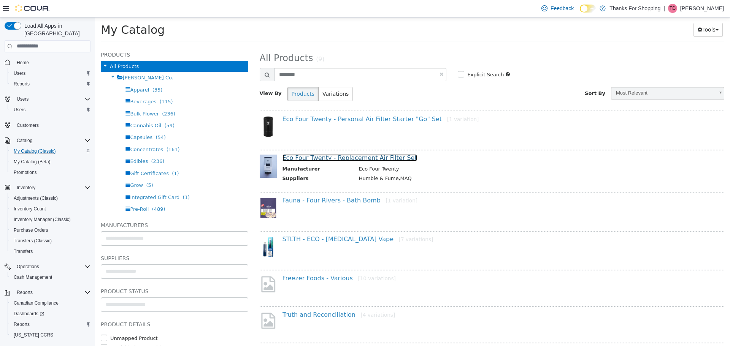 This screenshot has height=346, width=730. Describe the element at coordinates (79, 37) in the screenshot. I see `h5: Products` at that location.